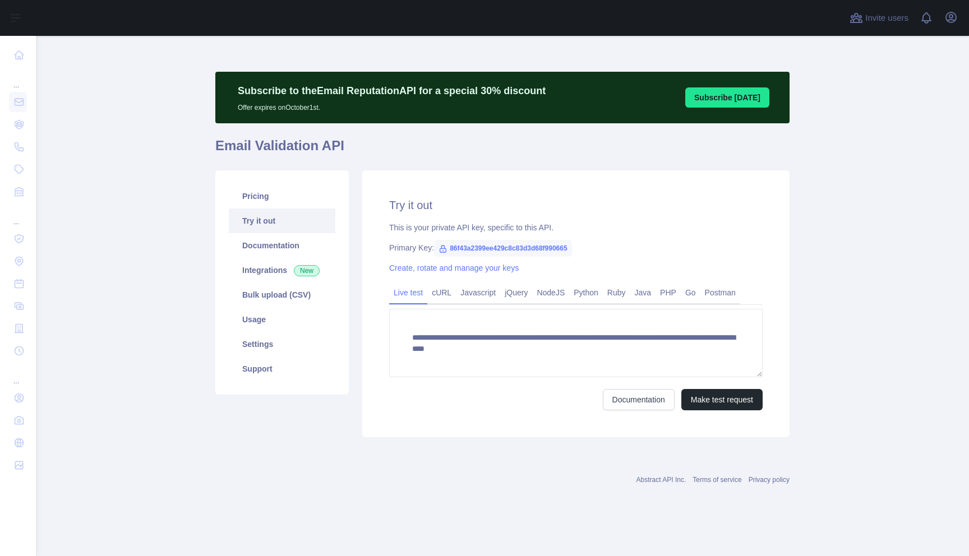 This screenshot has height=556, width=969. I want to click on div: This is your private API key, specific to this API., so click(576, 228).